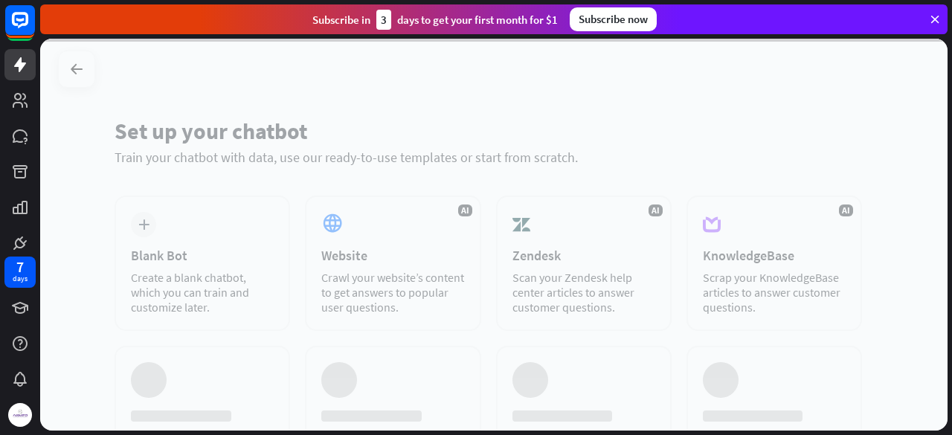 This screenshot has width=952, height=435. Describe the element at coordinates (20, 279) in the screenshot. I see `div: days` at that location.